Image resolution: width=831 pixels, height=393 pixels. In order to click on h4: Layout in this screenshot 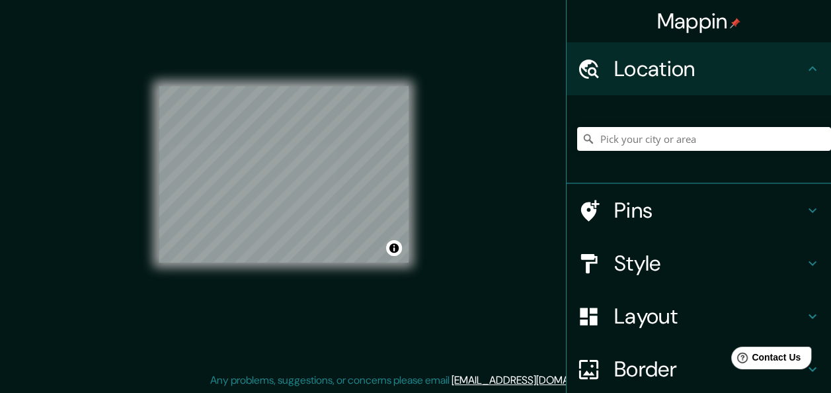, I will do `click(709, 316)`.